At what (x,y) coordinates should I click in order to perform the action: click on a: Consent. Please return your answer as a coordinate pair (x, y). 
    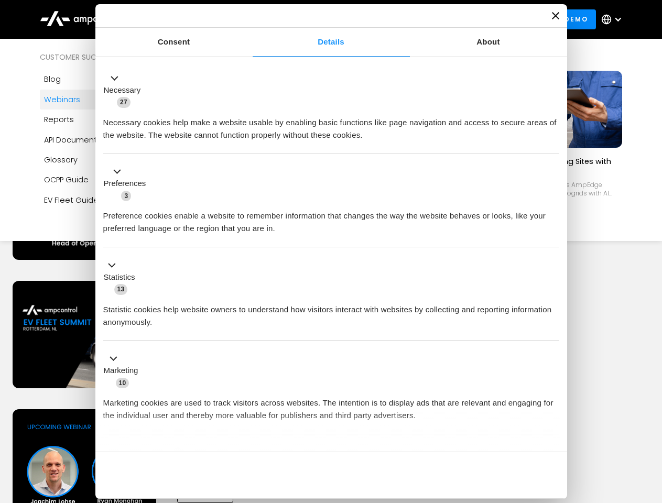
    Looking at the image, I should click on (174, 42).